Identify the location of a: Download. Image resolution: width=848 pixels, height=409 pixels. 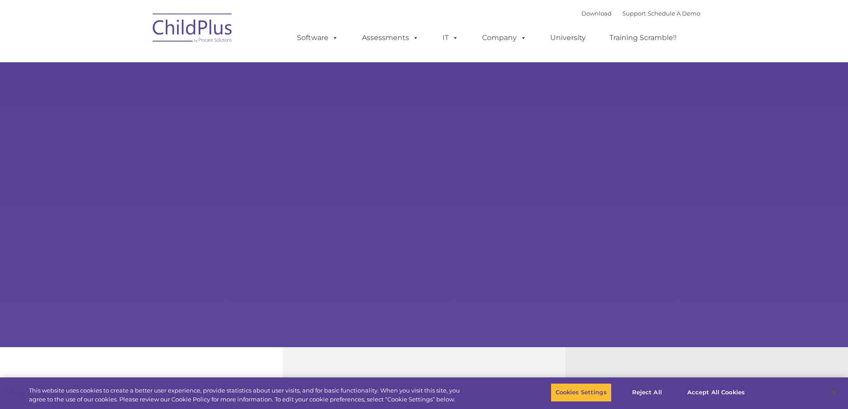
(596, 13).